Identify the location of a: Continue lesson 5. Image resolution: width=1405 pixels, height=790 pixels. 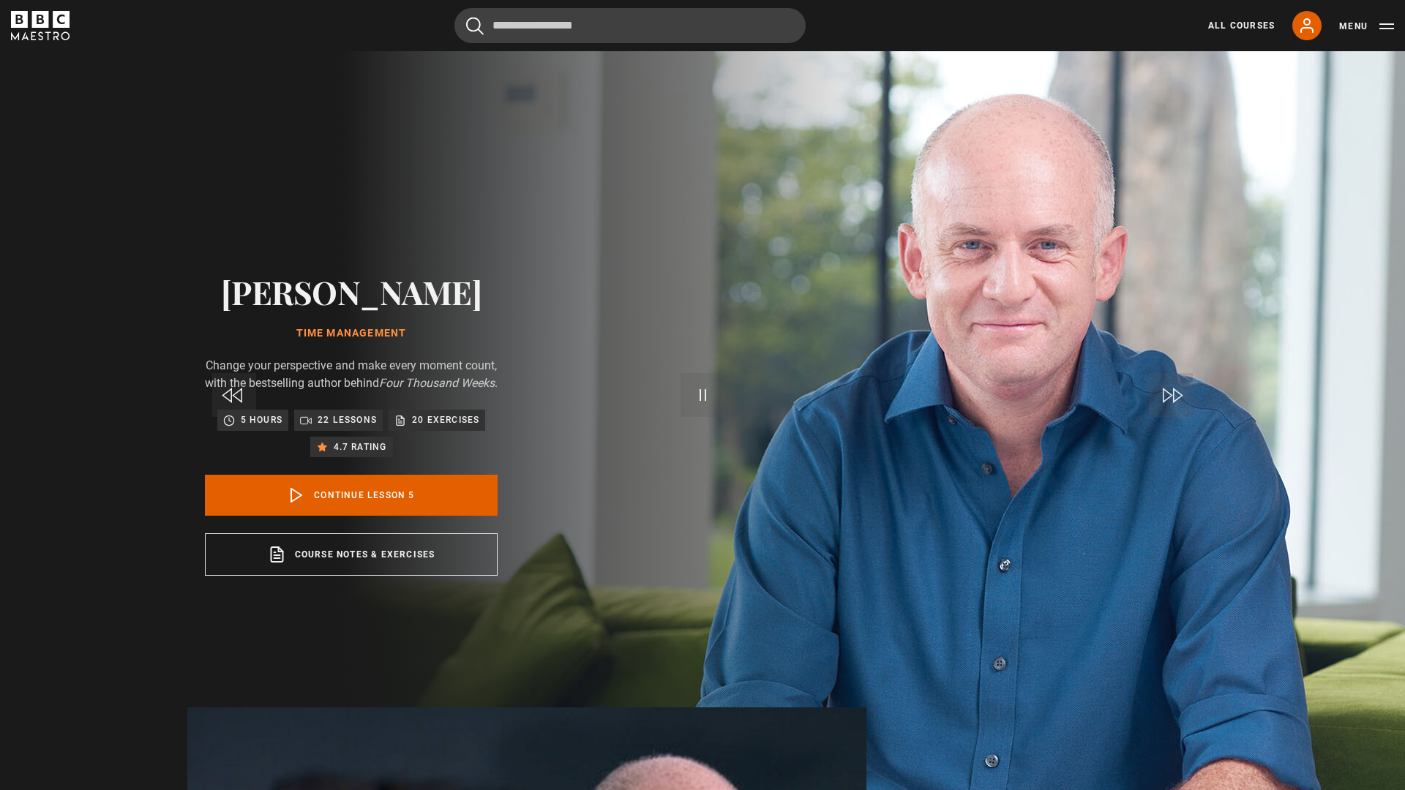
(351, 495).